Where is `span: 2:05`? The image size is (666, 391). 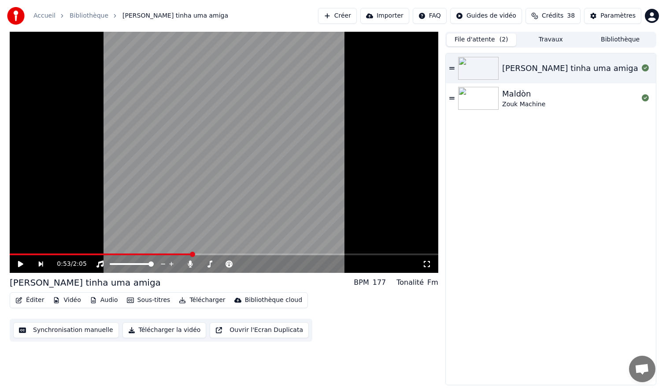
span: 2:05 is located at coordinates (79, 264).